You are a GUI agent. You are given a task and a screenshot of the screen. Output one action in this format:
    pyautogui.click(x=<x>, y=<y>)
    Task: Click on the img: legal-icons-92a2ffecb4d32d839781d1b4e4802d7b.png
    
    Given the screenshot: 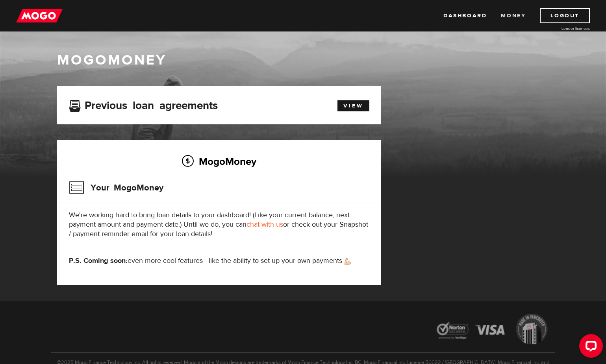 What is the action you would take?
    pyautogui.click(x=492, y=330)
    